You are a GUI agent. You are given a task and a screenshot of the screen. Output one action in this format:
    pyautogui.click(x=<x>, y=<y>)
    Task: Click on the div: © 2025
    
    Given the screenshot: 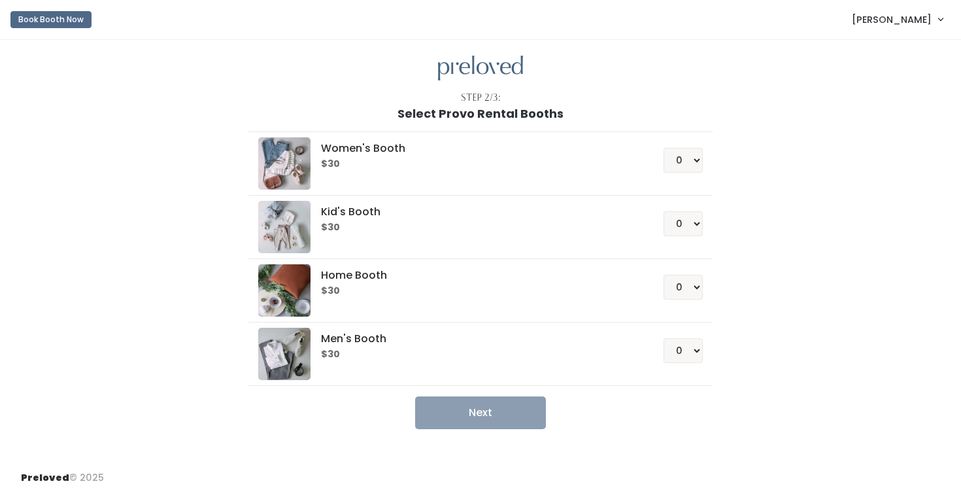 What is the action you would take?
    pyautogui.click(x=62, y=472)
    